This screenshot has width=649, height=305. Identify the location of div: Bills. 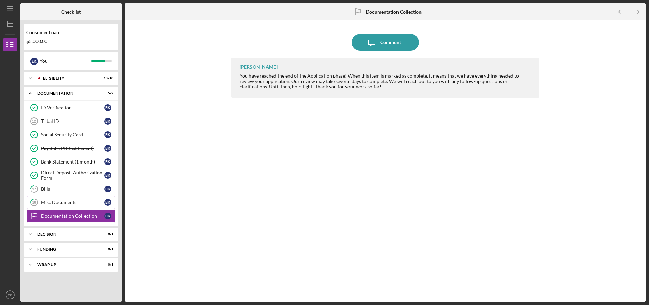
(73, 189).